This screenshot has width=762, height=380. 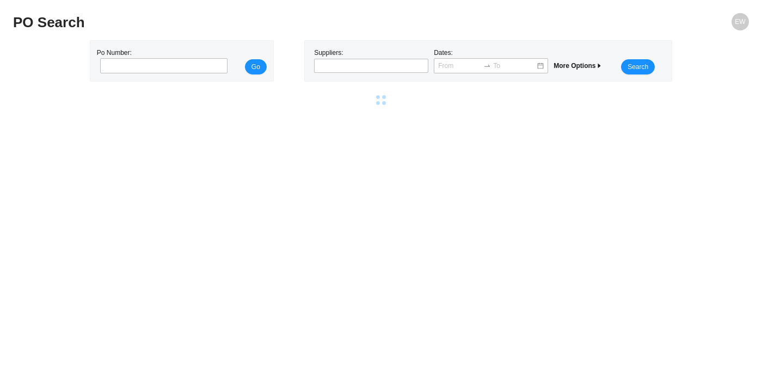 I want to click on span: to, so click(x=487, y=66).